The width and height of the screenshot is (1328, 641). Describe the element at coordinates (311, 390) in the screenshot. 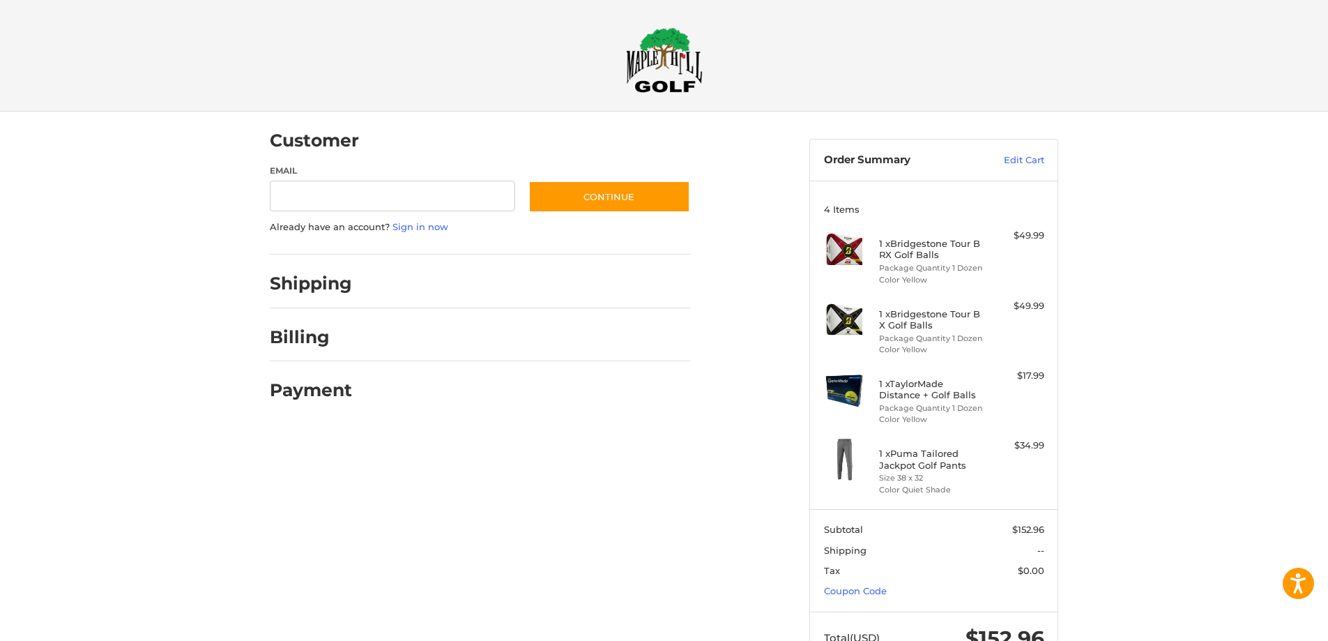

I see `h2: Payment` at that location.